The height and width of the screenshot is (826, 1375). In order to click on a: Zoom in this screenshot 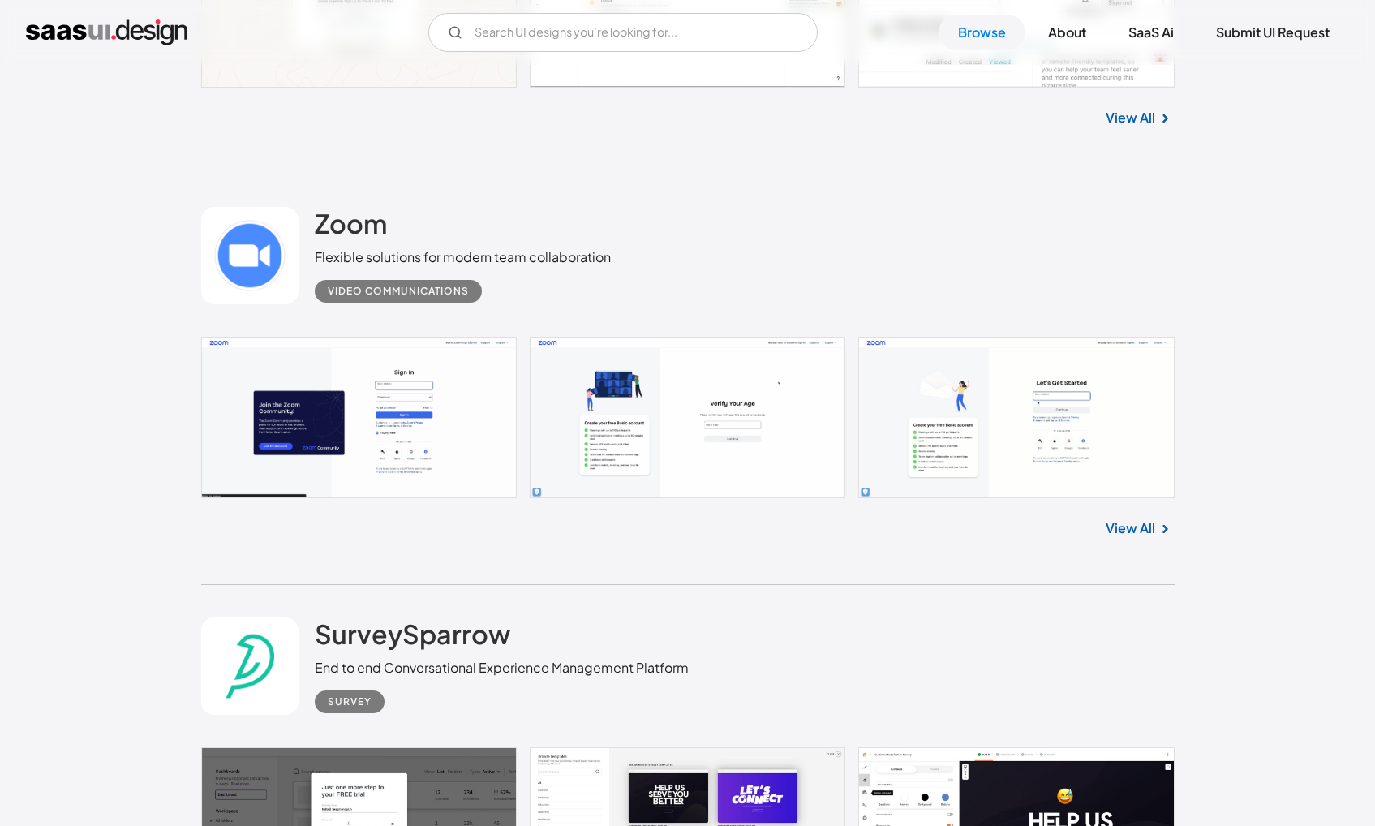, I will do `click(350, 227)`.